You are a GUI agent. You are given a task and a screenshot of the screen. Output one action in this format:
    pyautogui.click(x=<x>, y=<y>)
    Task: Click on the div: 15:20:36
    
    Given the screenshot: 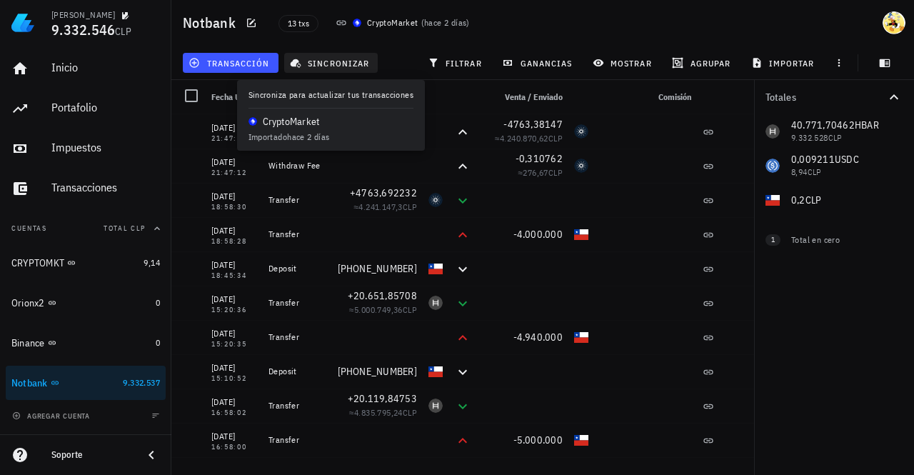 What is the action you would take?
    pyautogui.click(x=234, y=310)
    